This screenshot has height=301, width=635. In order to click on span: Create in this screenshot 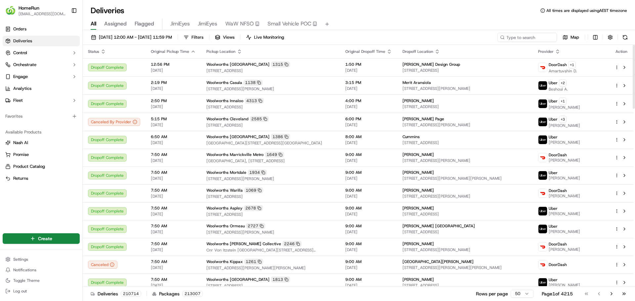, I will do `click(45, 239)`.